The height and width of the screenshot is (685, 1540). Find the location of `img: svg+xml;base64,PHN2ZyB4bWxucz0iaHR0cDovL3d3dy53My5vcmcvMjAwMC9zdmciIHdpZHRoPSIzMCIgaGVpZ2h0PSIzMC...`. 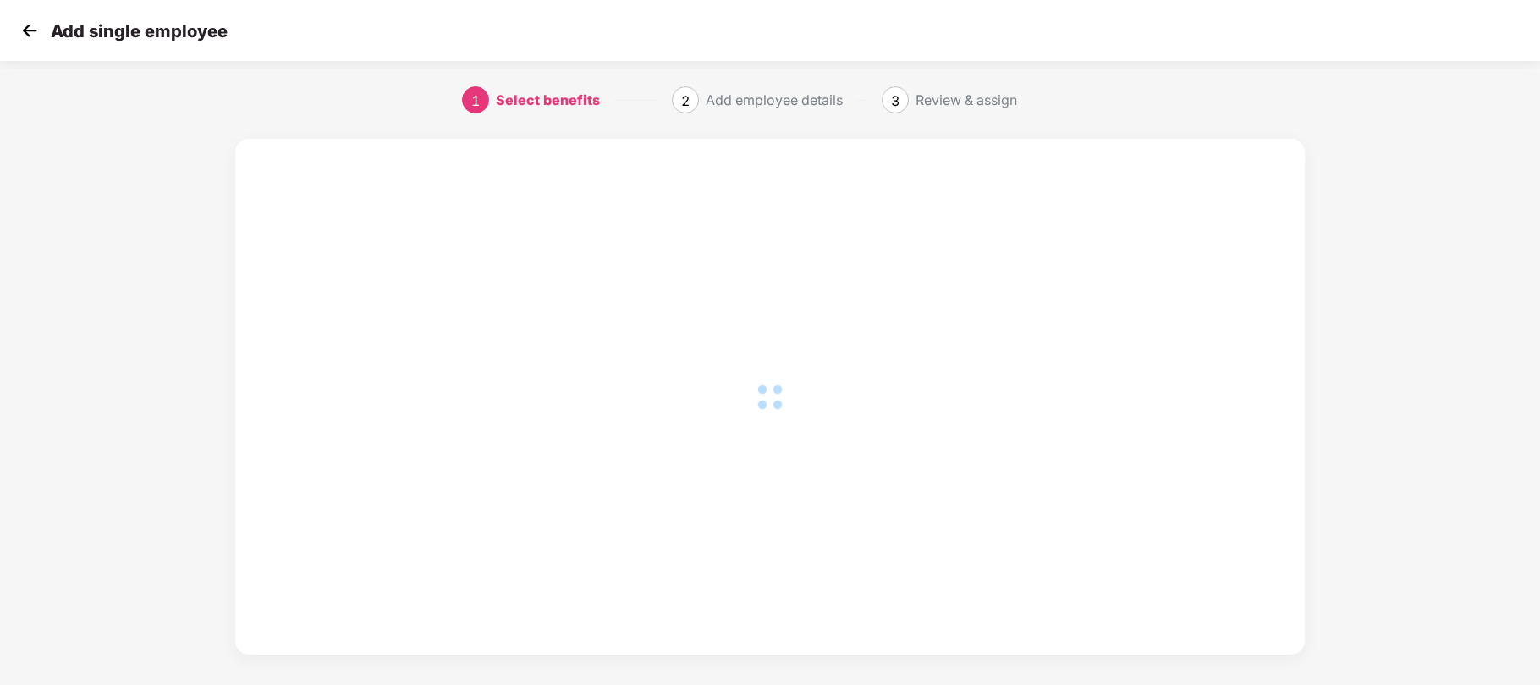

img: svg+xml;base64,PHN2ZyB4bWxucz0iaHR0cDovL3d3dy53My5vcmcvMjAwMC9zdmciIHdpZHRoPSIzMCIgaGVpZ2h0PSIzMC... is located at coordinates (30, 30).